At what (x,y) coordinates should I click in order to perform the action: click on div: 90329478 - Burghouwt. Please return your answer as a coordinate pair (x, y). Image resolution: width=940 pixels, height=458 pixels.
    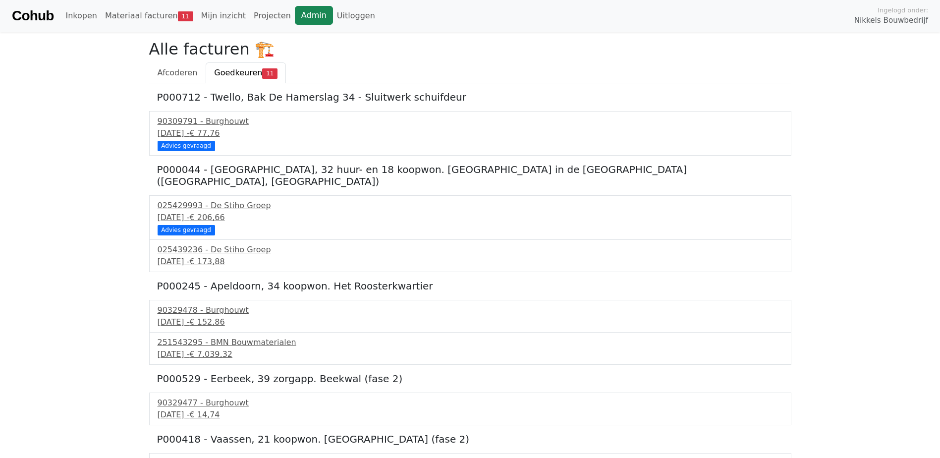
    Looking at the image, I should click on (470, 310).